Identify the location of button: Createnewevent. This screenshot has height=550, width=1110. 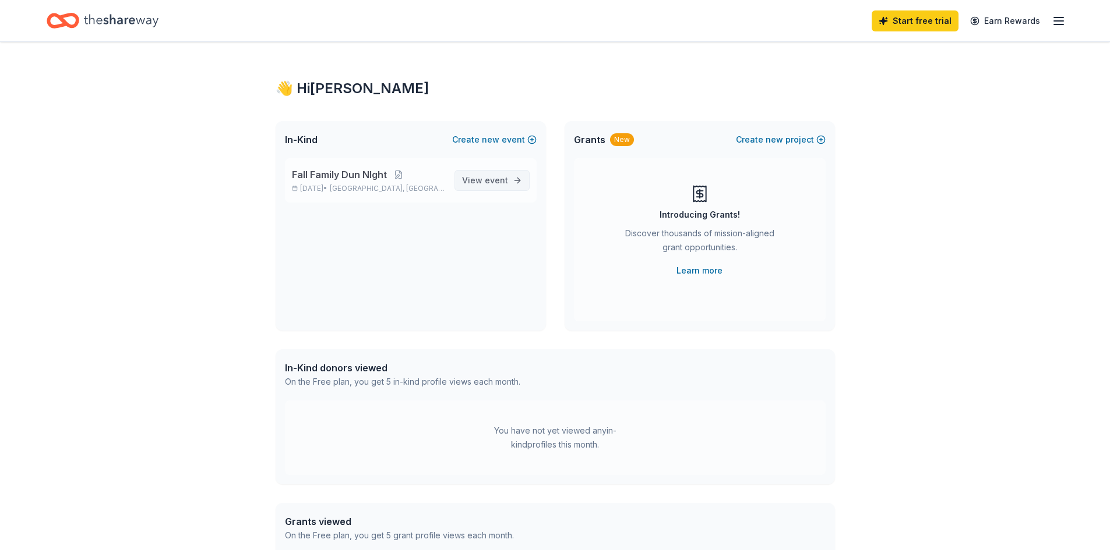
(494, 140).